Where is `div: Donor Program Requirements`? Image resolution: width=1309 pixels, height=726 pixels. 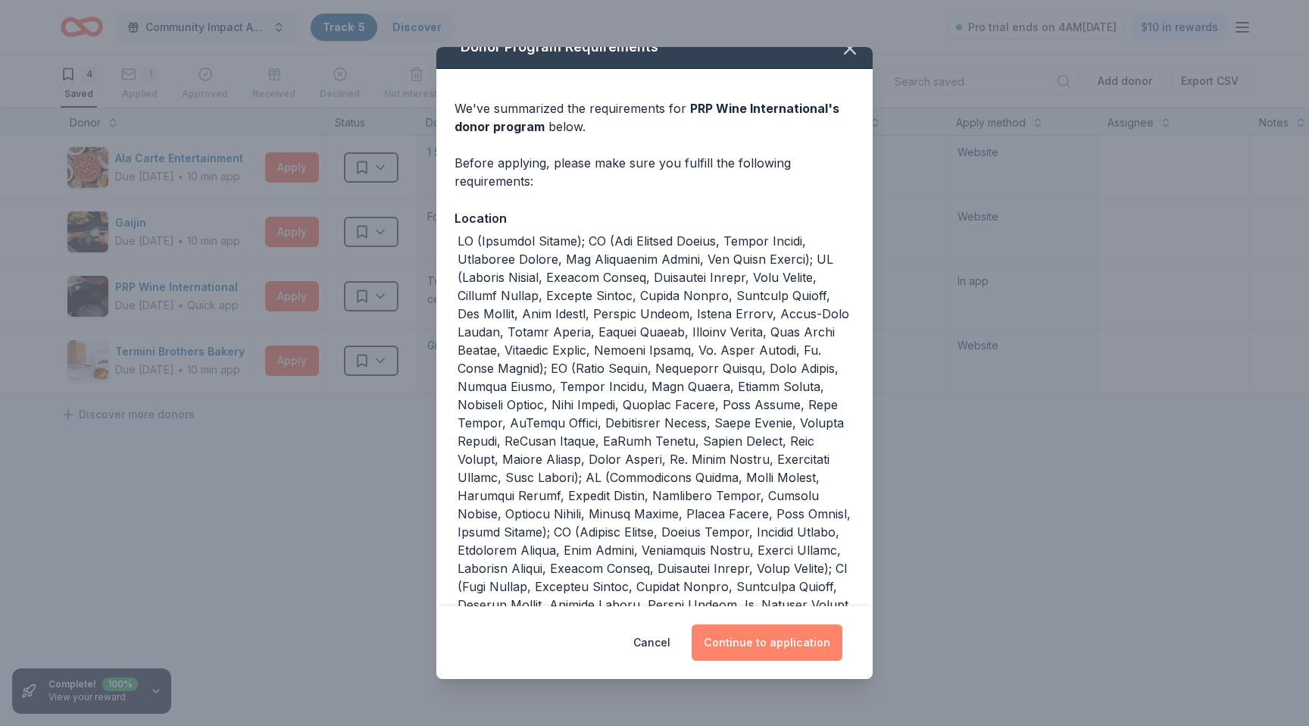
div: Donor Program Requirements is located at coordinates (655, 47).